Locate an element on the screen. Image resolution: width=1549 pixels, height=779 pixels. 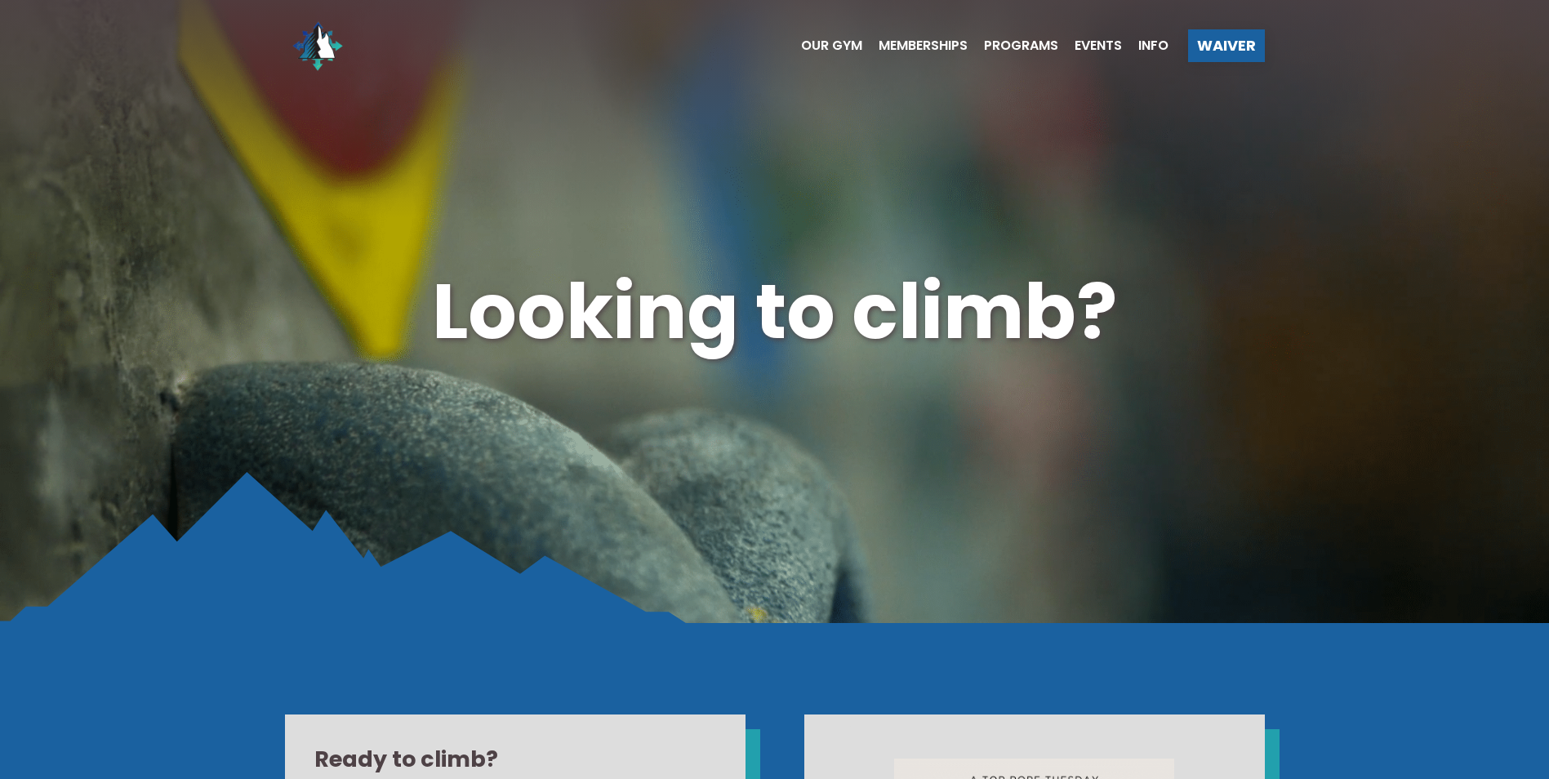
a: Events is located at coordinates (1090, 46).